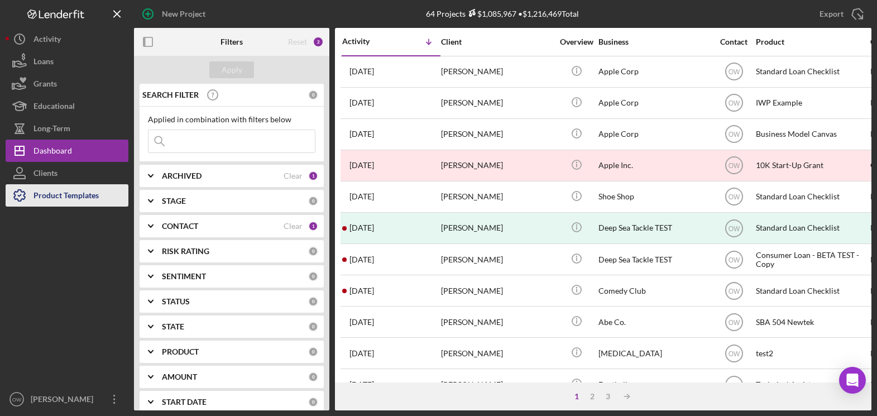 This screenshot has height=416, width=877. Describe the element at coordinates (298, 42) in the screenshot. I see `div: Reset` at that location.